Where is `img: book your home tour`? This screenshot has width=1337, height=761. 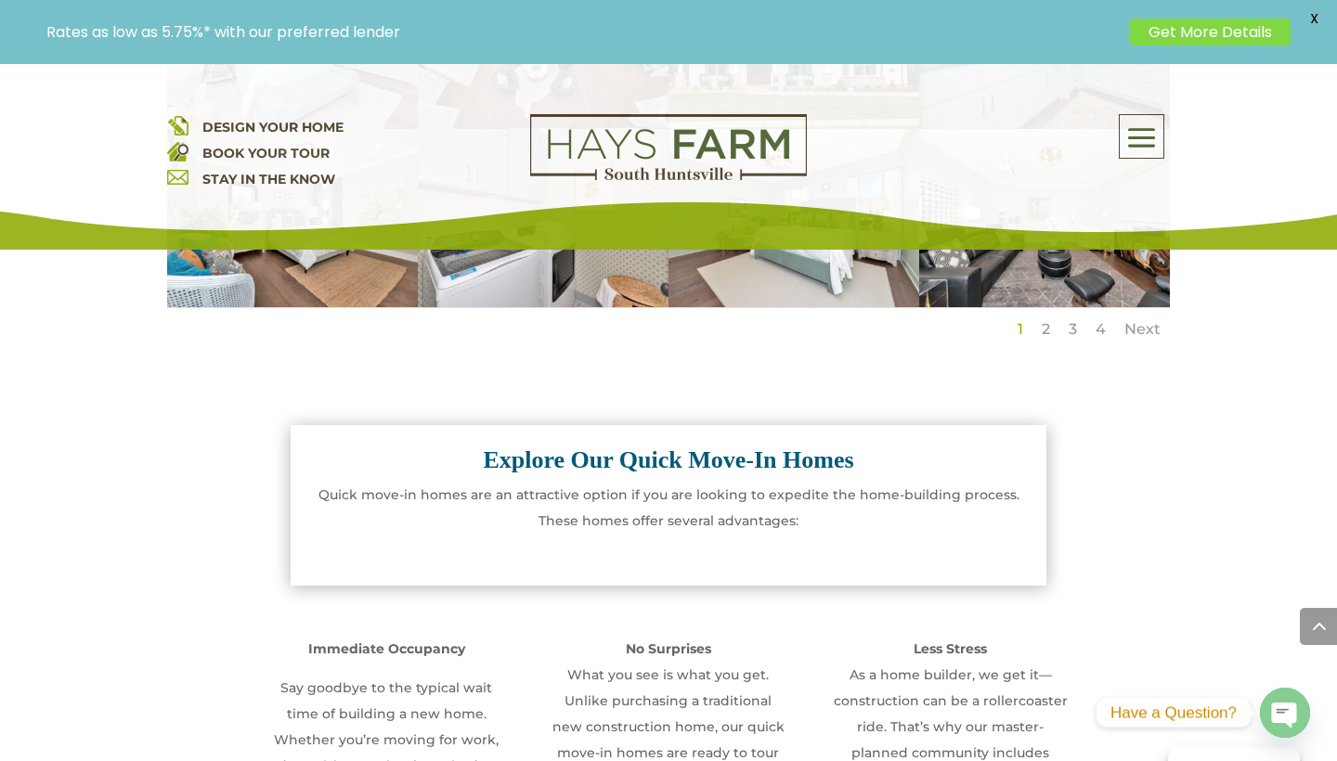 img: book your home tour is located at coordinates (177, 150).